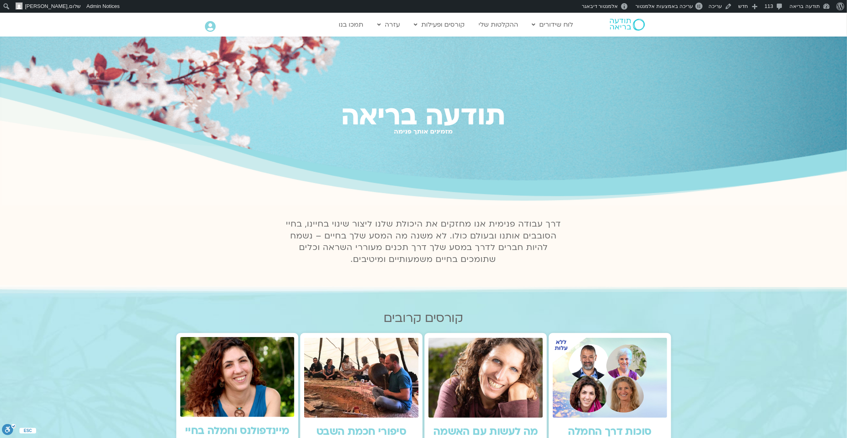  What do you see at coordinates (351, 25) in the screenshot?
I see `a: תמכו בנו` at bounding box center [351, 25].